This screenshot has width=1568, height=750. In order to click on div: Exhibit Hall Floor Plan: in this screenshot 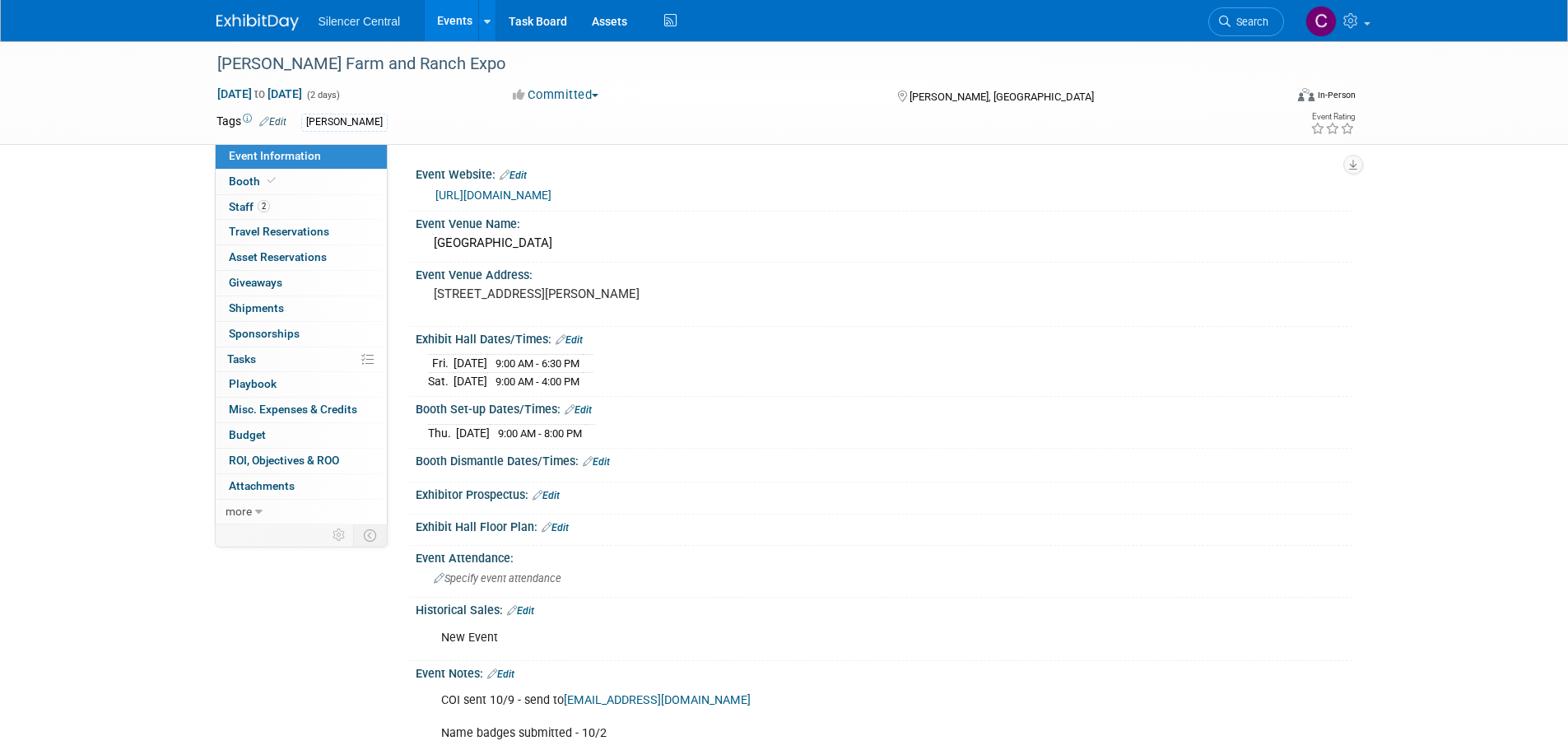, I will do `click(884, 525)`.